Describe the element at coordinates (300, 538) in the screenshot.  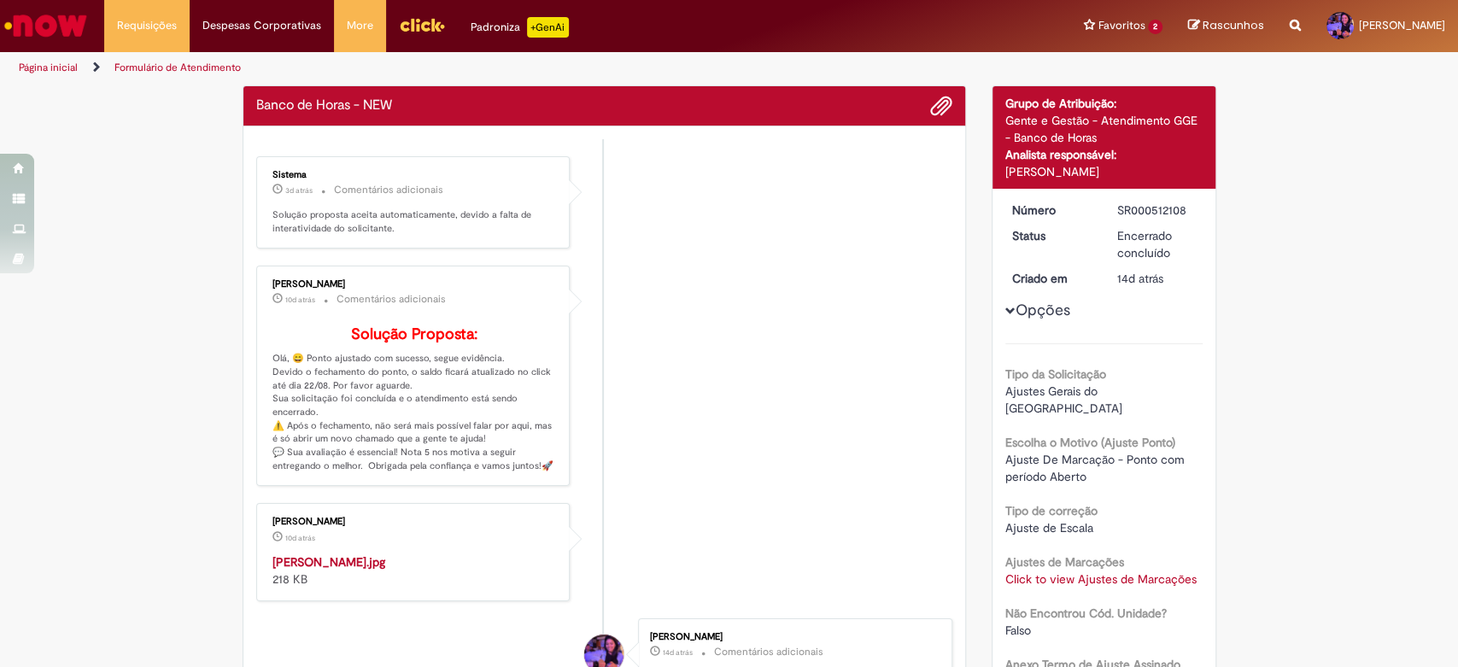
I see `time: 19/08/2025 13:21:02` at that location.